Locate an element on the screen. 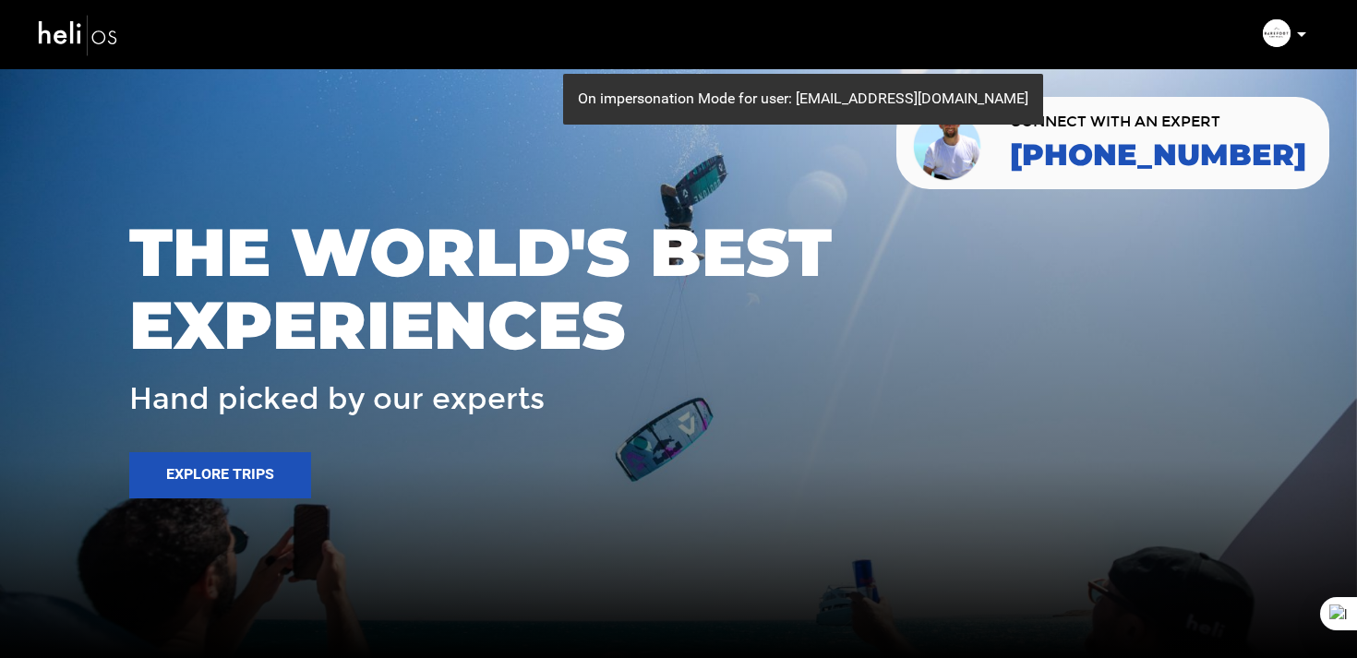 Image resolution: width=1357 pixels, height=658 pixels. span: THE WORLD'S BEST EXPERIENCES is located at coordinates (678, 289).